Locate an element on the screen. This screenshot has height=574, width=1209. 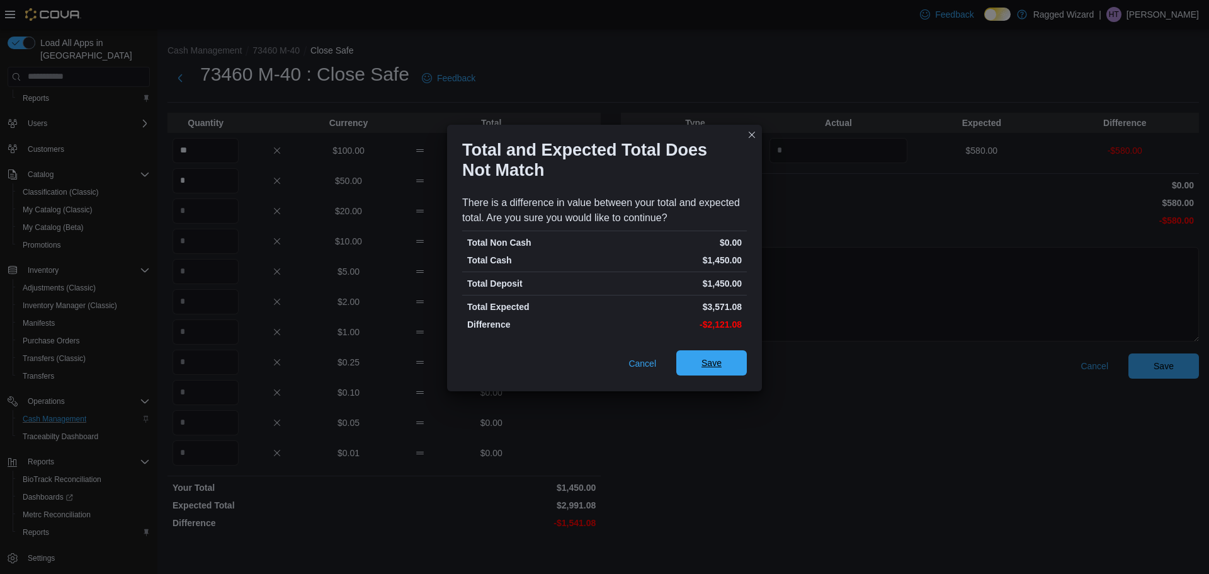
button: Save is located at coordinates (712, 363).